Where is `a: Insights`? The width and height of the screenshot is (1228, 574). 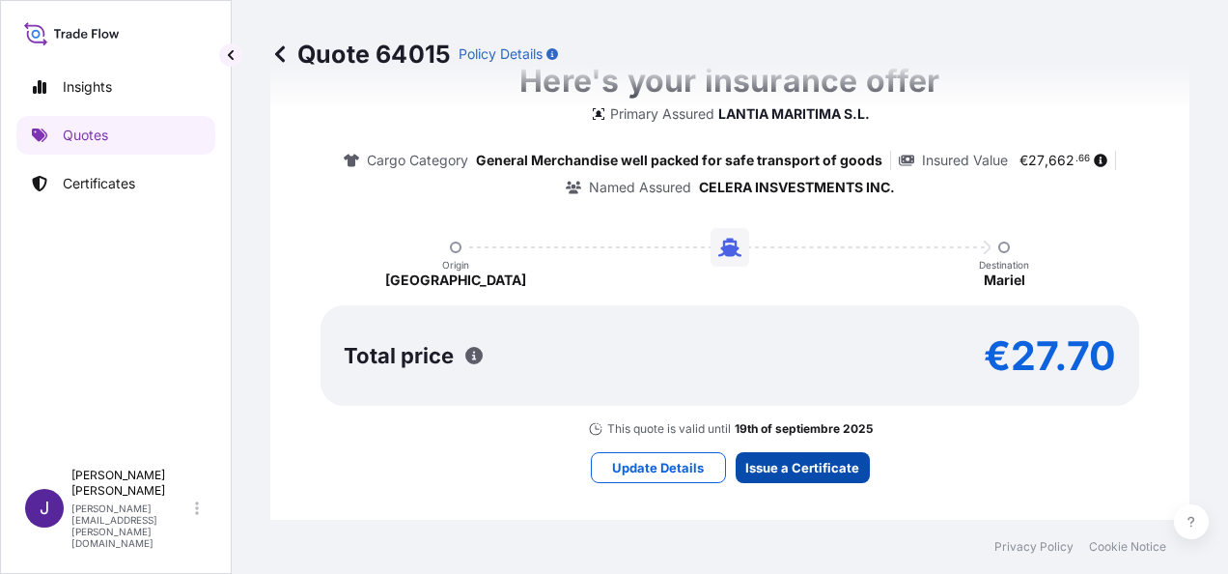
a: Insights is located at coordinates (116, 87).